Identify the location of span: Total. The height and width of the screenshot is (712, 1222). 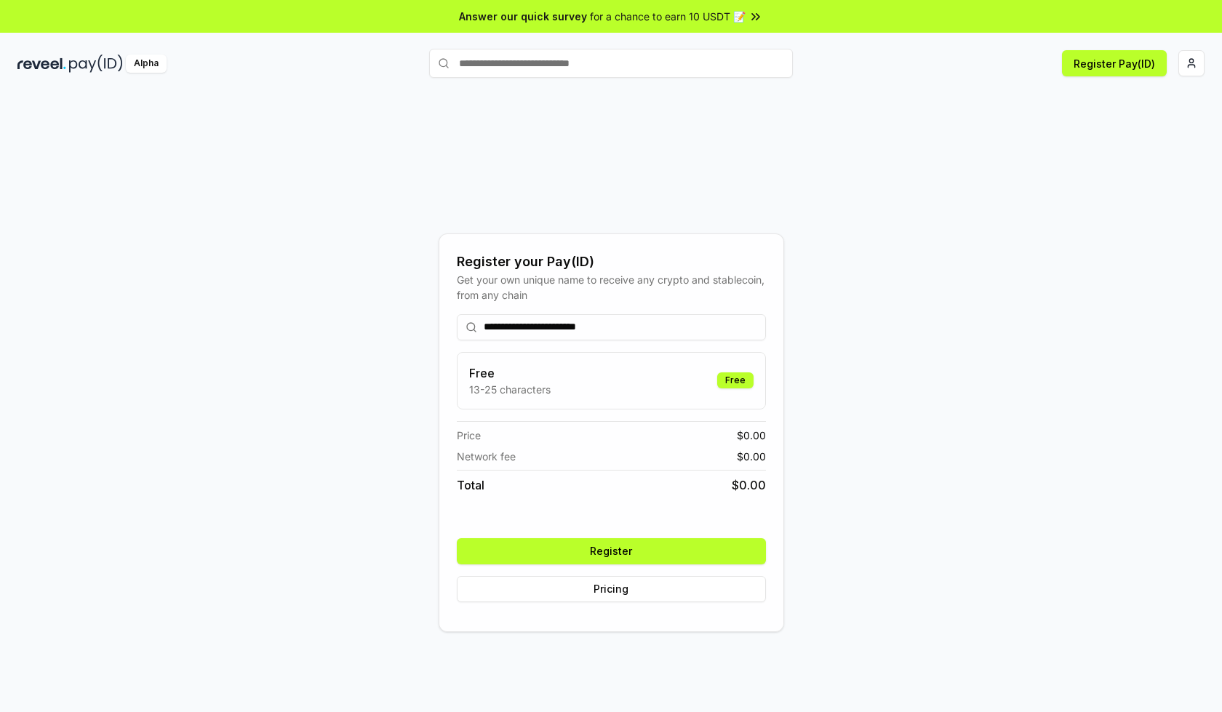
(471, 485).